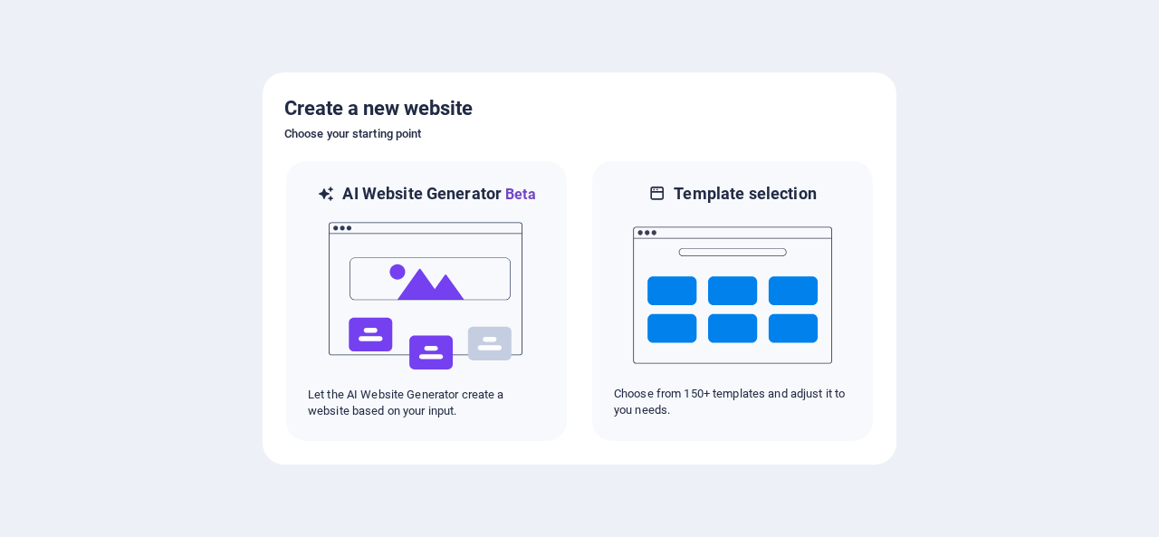 The image size is (1159, 537). What do you see at coordinates (519, 194) in the screenshot?
I see `span: Beta` at bounding box center [519, 194].